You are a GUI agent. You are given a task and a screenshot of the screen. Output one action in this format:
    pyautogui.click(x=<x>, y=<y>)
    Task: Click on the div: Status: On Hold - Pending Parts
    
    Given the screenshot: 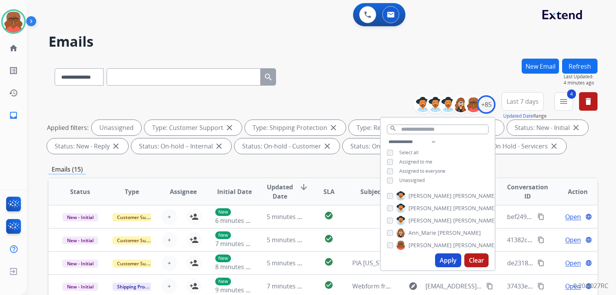 What is the action you would take?
    pyautogui.click(x=401, y=146)
    